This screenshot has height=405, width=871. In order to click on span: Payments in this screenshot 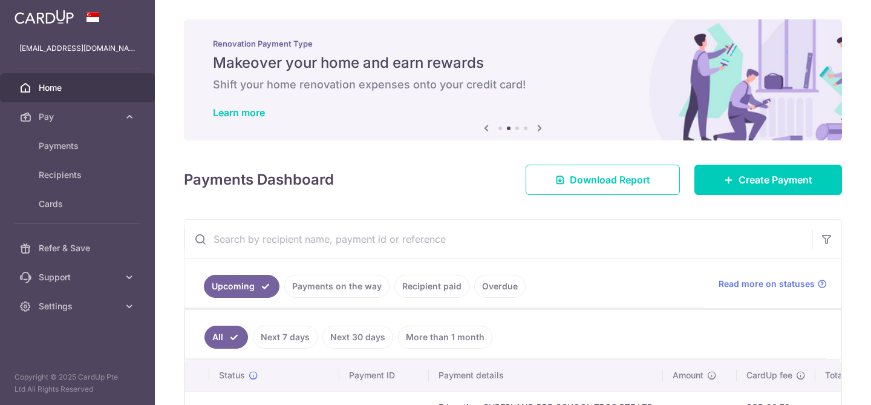, I will do `click(79, 146)`.